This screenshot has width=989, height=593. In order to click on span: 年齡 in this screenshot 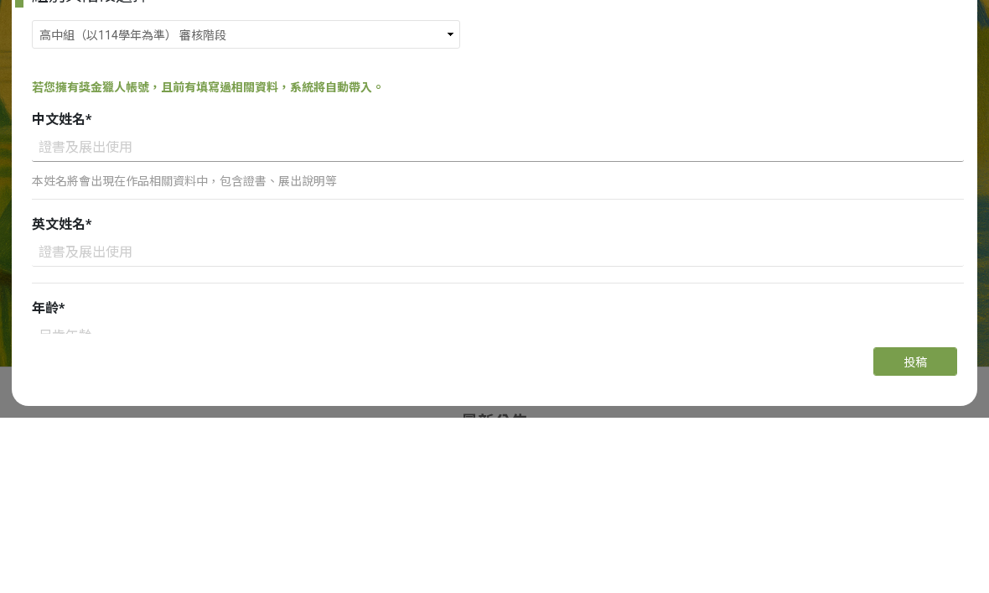, I will do `click(45, 483)`.